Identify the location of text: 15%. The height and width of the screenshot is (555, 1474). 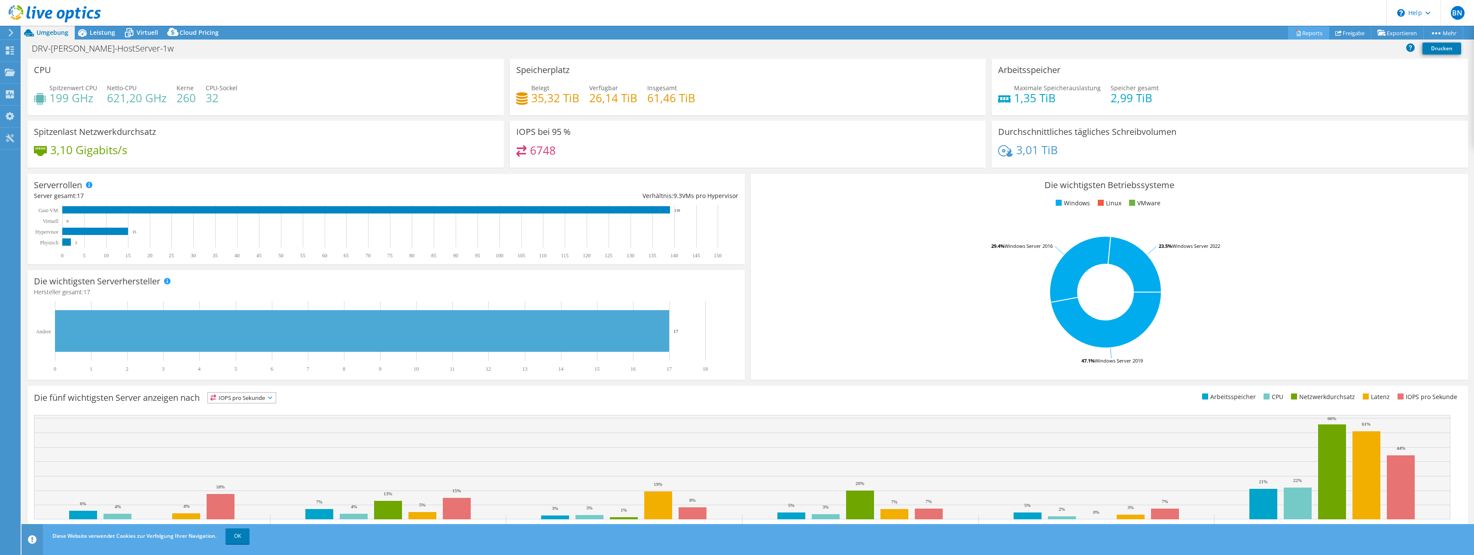
(456, 490).